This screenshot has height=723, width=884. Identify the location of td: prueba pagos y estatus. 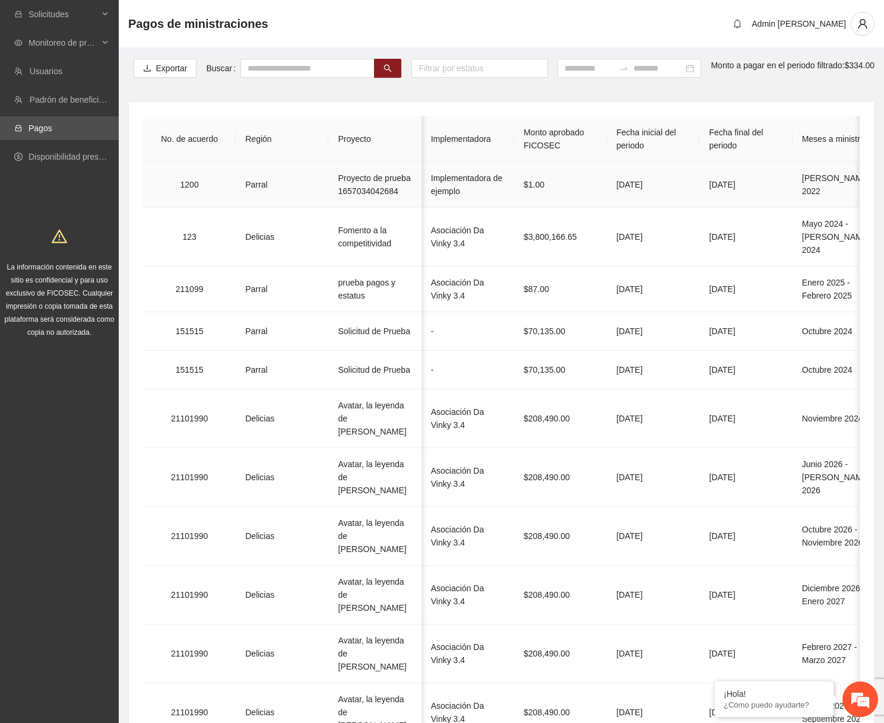
(375, 289).